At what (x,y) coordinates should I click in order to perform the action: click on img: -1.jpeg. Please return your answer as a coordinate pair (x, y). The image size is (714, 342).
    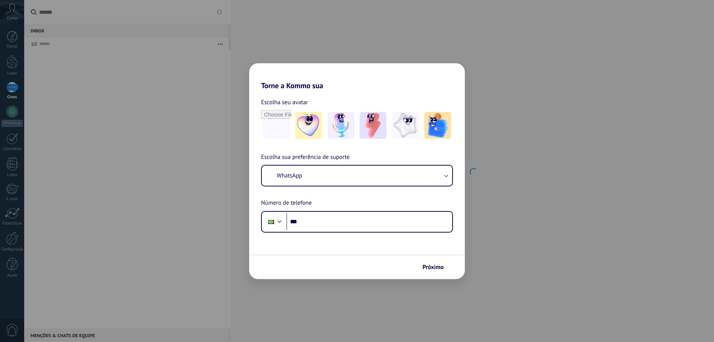
    Looking at the image, I should click on (309, 125).